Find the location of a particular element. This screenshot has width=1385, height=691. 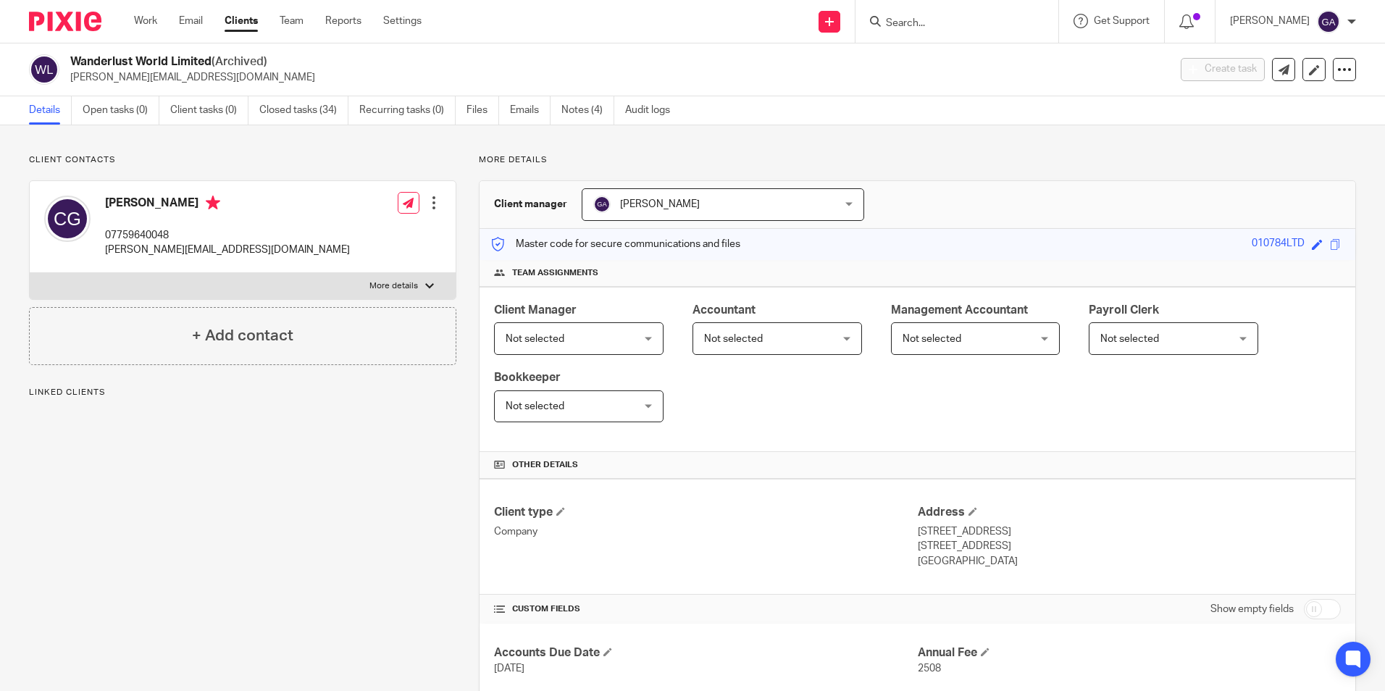

p: Client contacts is located at coordinates (243, 160).